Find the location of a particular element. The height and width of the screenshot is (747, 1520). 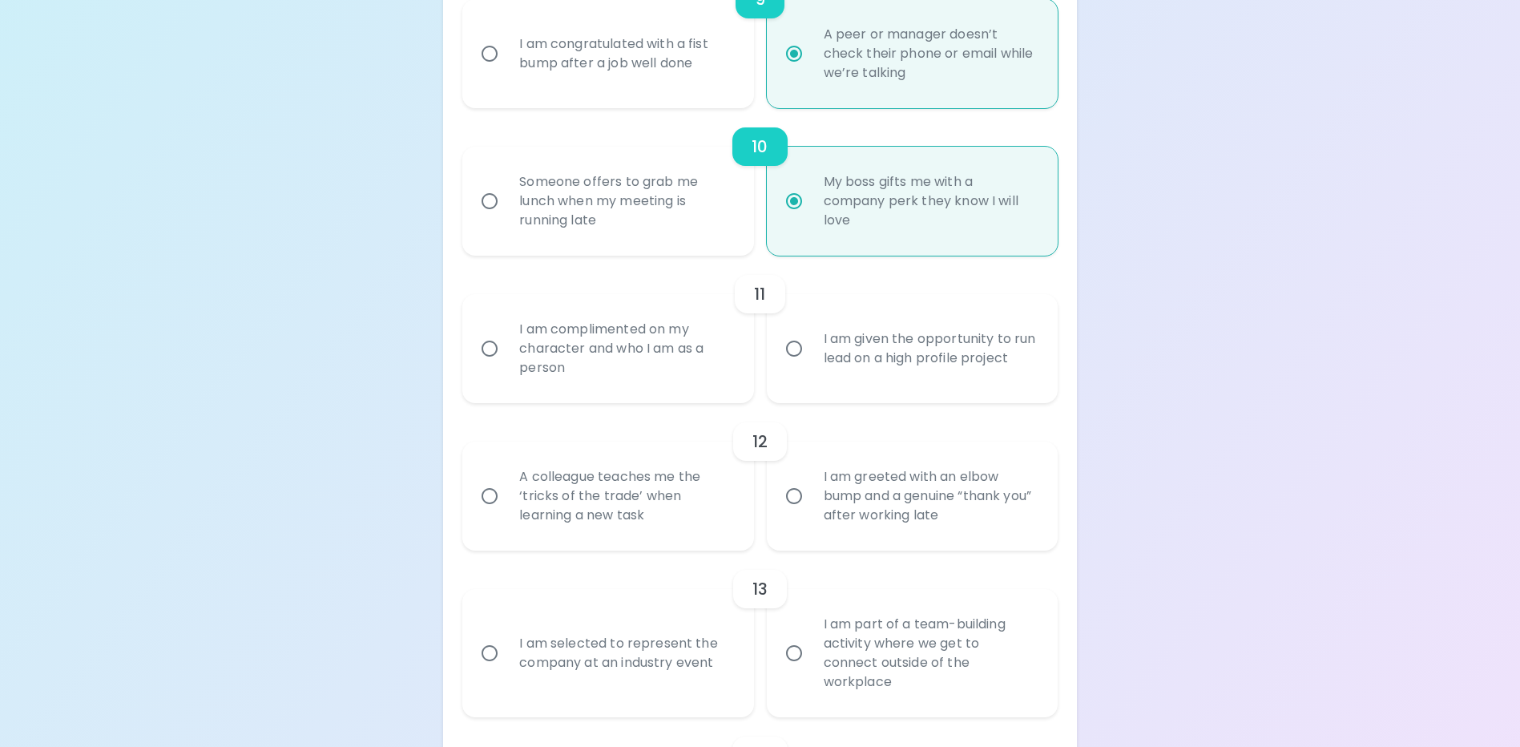

h6: 13 is located at coordinates (760, 589).